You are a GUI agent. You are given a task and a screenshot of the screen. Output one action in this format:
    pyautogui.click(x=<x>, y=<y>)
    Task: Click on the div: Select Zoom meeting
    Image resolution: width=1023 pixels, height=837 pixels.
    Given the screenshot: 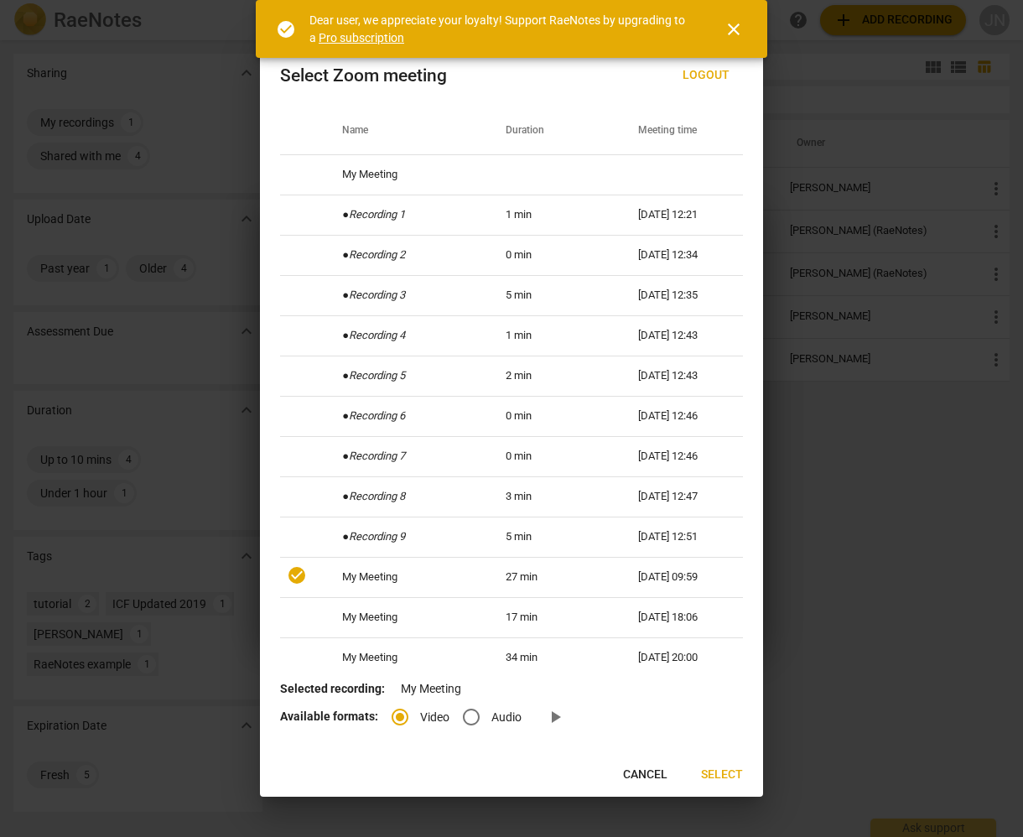 What is the action you would take?
    pyautogui.click(x=363, y=75)
    